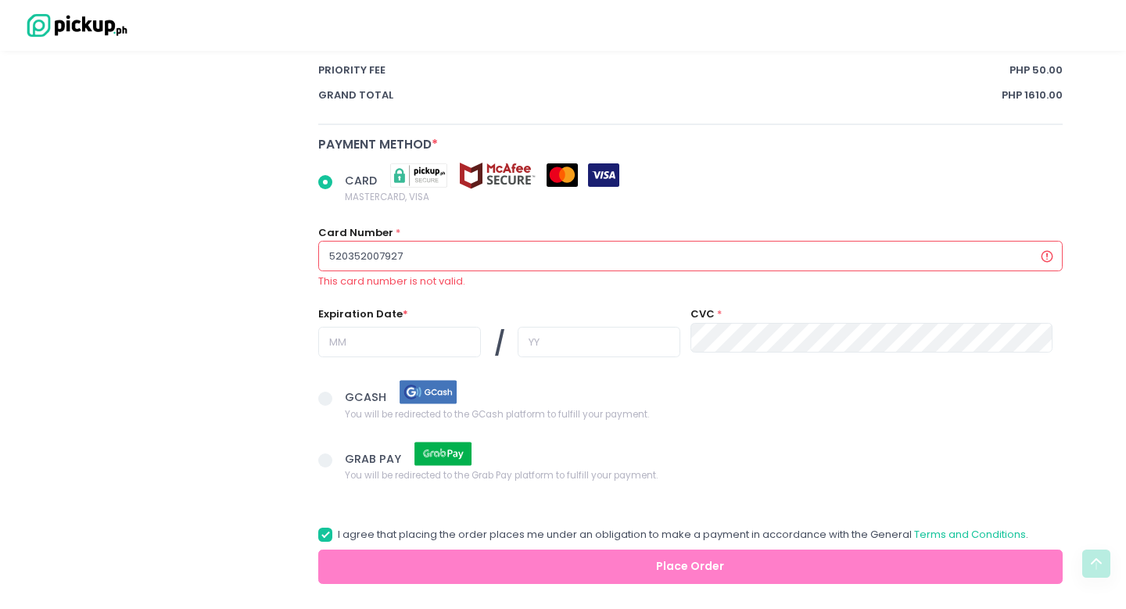  Describe the element at coordinates (501, 475) in the screenshot. I see `span: You will be redirected to the Grab Pay platform to fulfill your payment.` at that location.